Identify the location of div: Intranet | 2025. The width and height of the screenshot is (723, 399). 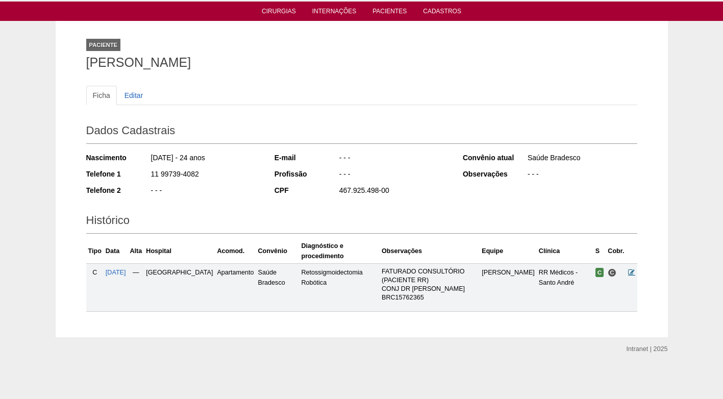
(647, 349).